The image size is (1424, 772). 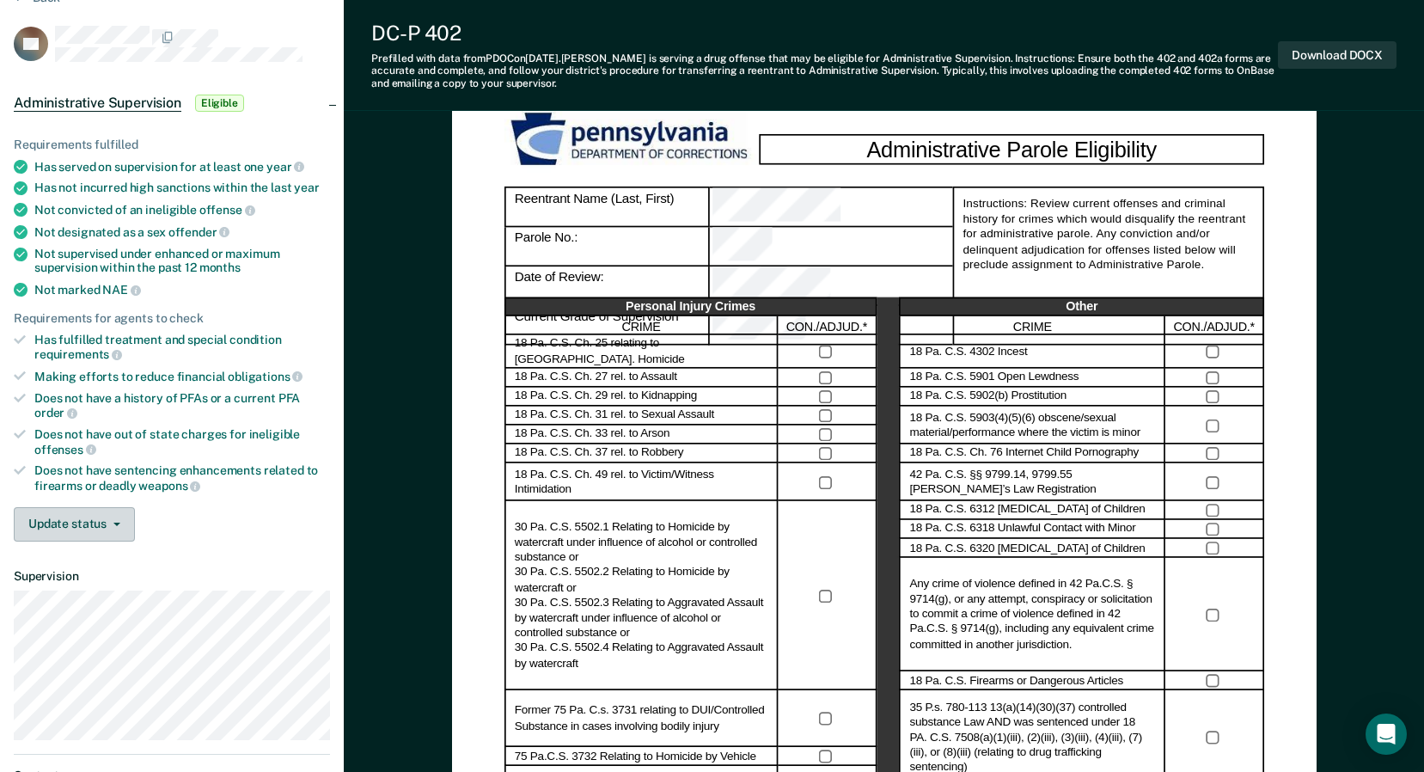 I want to click on span: Administrative Supervision, so click(x=97, y=103).